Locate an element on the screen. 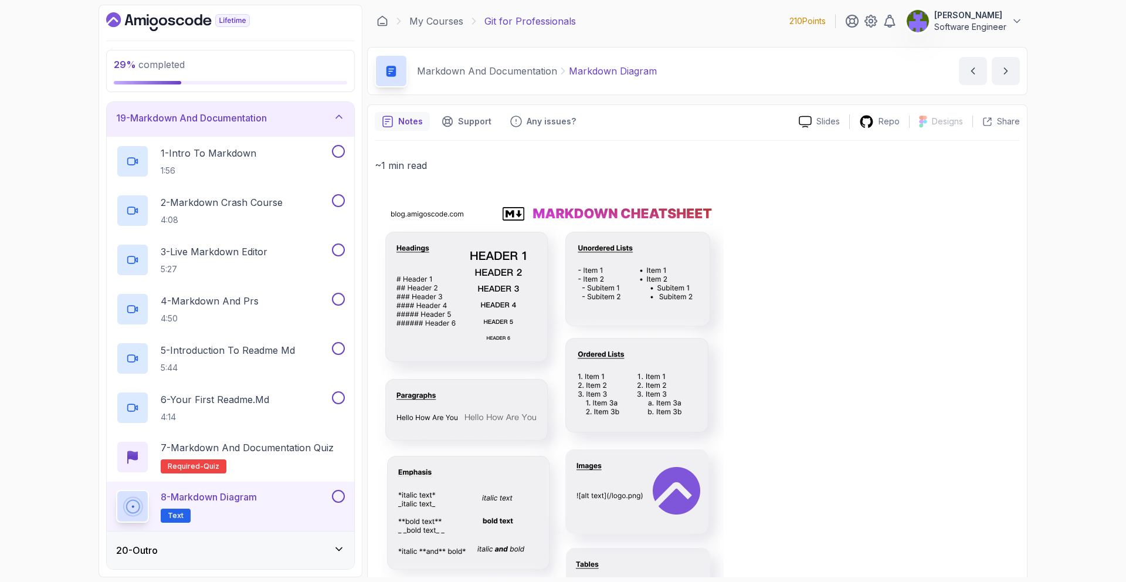 This screenshot has height=582, width=1126. button: Support button is located at coordinates (466, 121).